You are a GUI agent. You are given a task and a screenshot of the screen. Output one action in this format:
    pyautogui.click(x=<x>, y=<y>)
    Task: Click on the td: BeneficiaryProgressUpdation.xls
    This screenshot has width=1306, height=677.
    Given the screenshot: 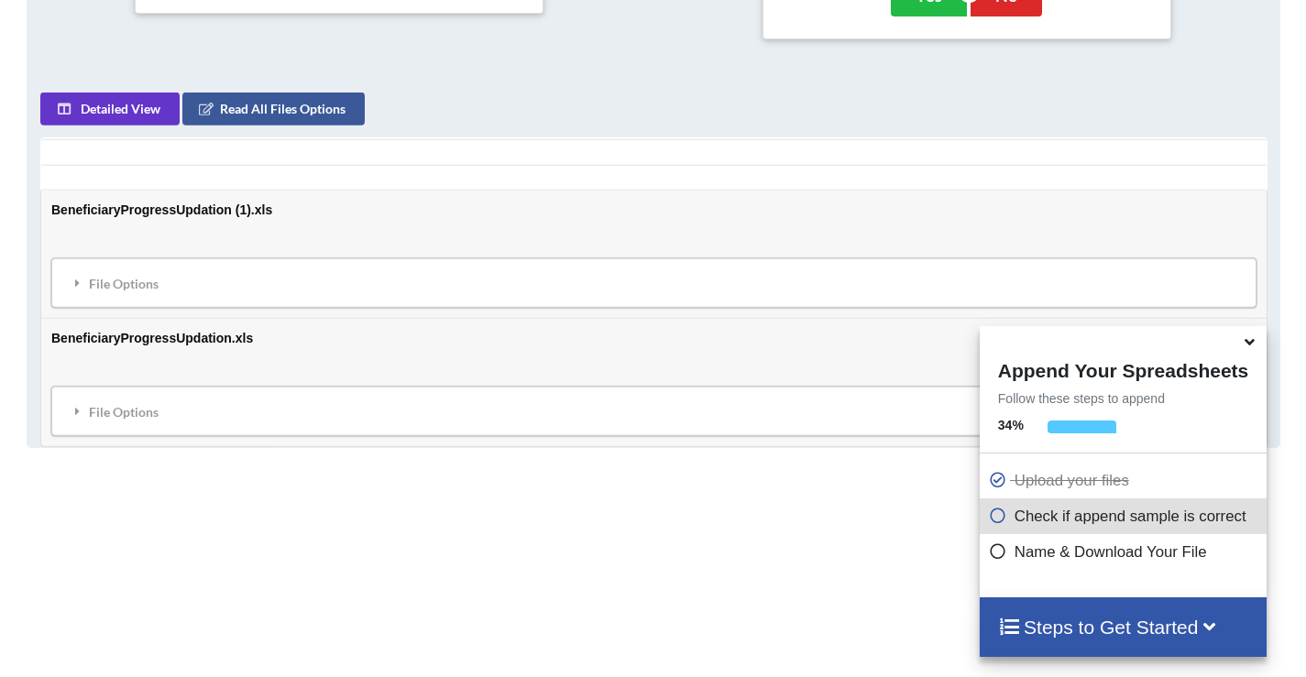 What is the action you would take?
    pyautogui.click(x=653, y=382)
    